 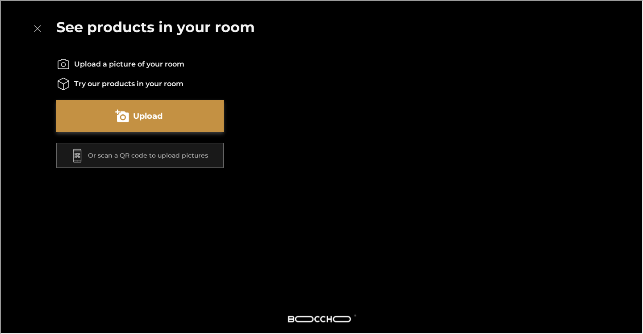 I want to click on label: Upload, so click(x=147, y=115).